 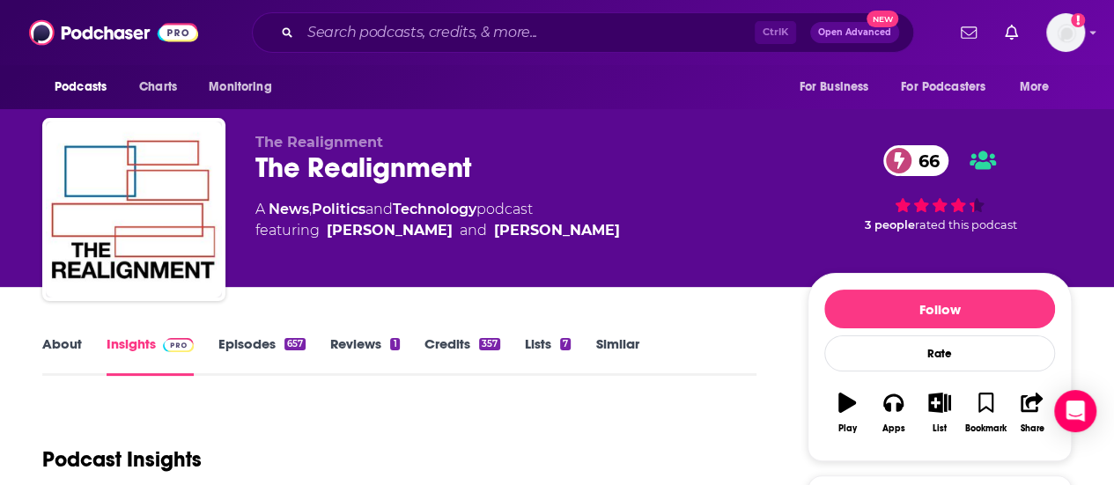 What do you see at coordinates (986, 429) in the screenshot?
I see `div: Bookmark` at bounding box center [986, 429].